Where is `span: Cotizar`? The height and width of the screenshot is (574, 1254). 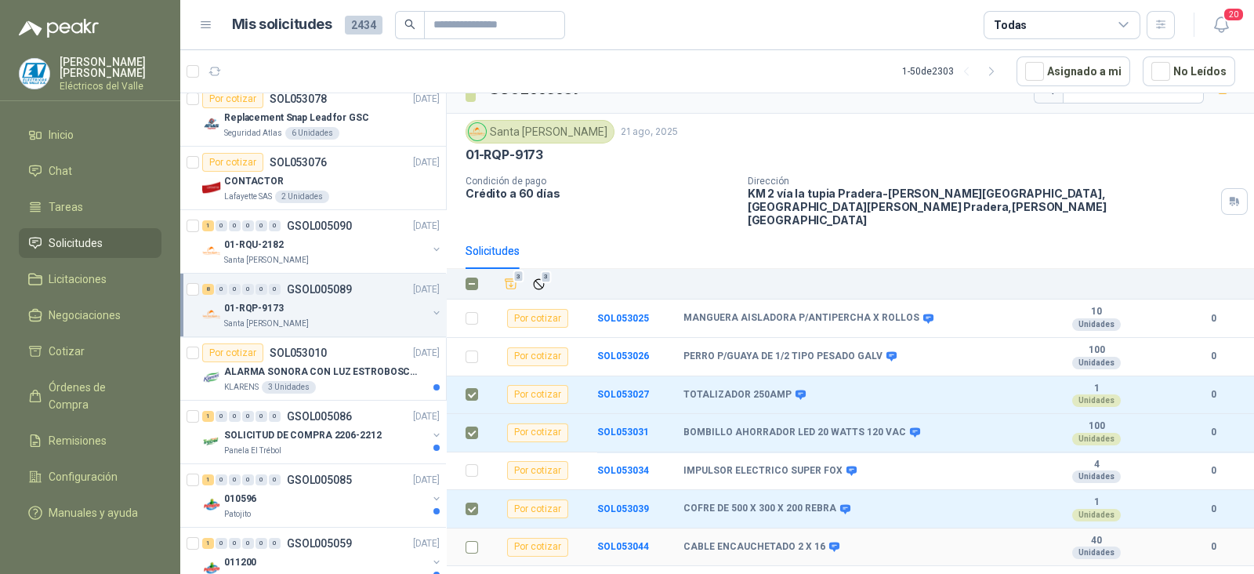
span: Cotizar is located at coordinates (67, 351).